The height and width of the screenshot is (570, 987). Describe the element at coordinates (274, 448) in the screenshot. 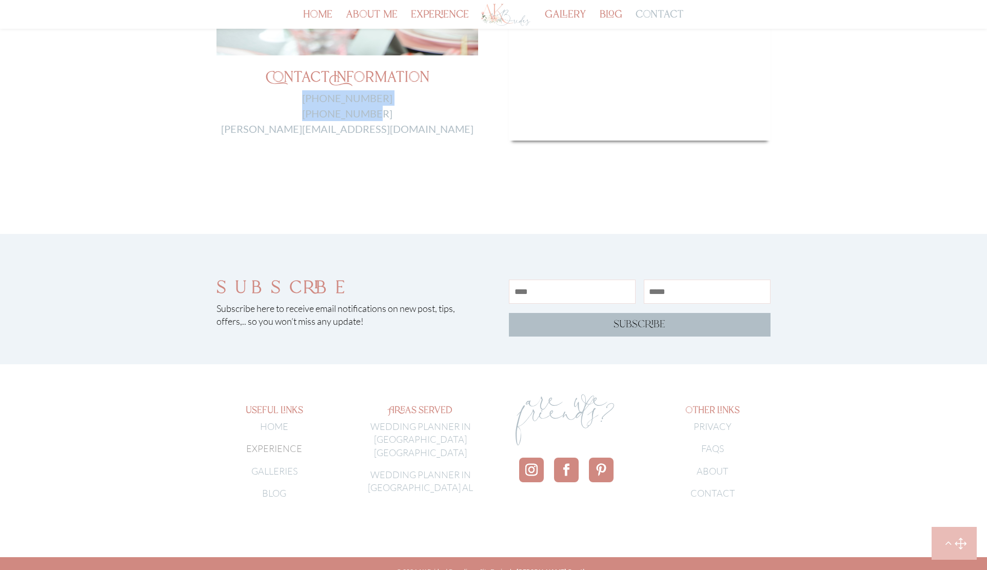

I see `span: EXPERIENCE` at that location.